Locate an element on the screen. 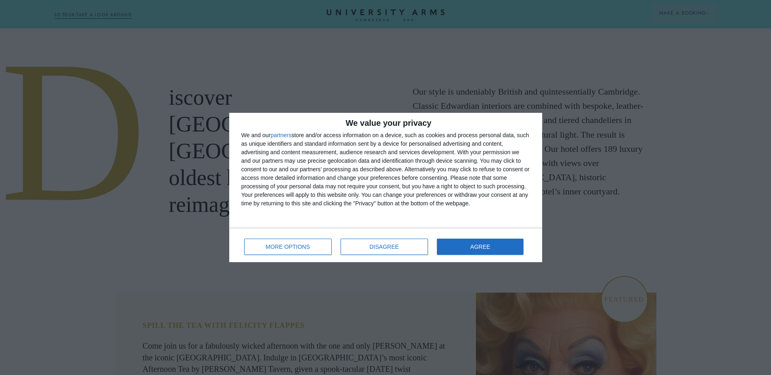 The height and width of the screenshot is (375, 771). span: MORE OPTIONS is located at coordinates (288, 247).